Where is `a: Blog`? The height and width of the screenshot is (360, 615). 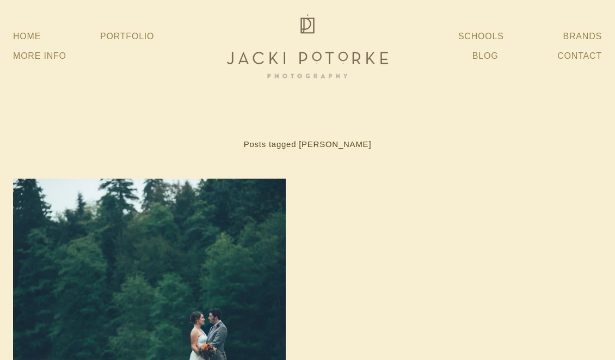 a: Blog is located at coordinates (486, 56).